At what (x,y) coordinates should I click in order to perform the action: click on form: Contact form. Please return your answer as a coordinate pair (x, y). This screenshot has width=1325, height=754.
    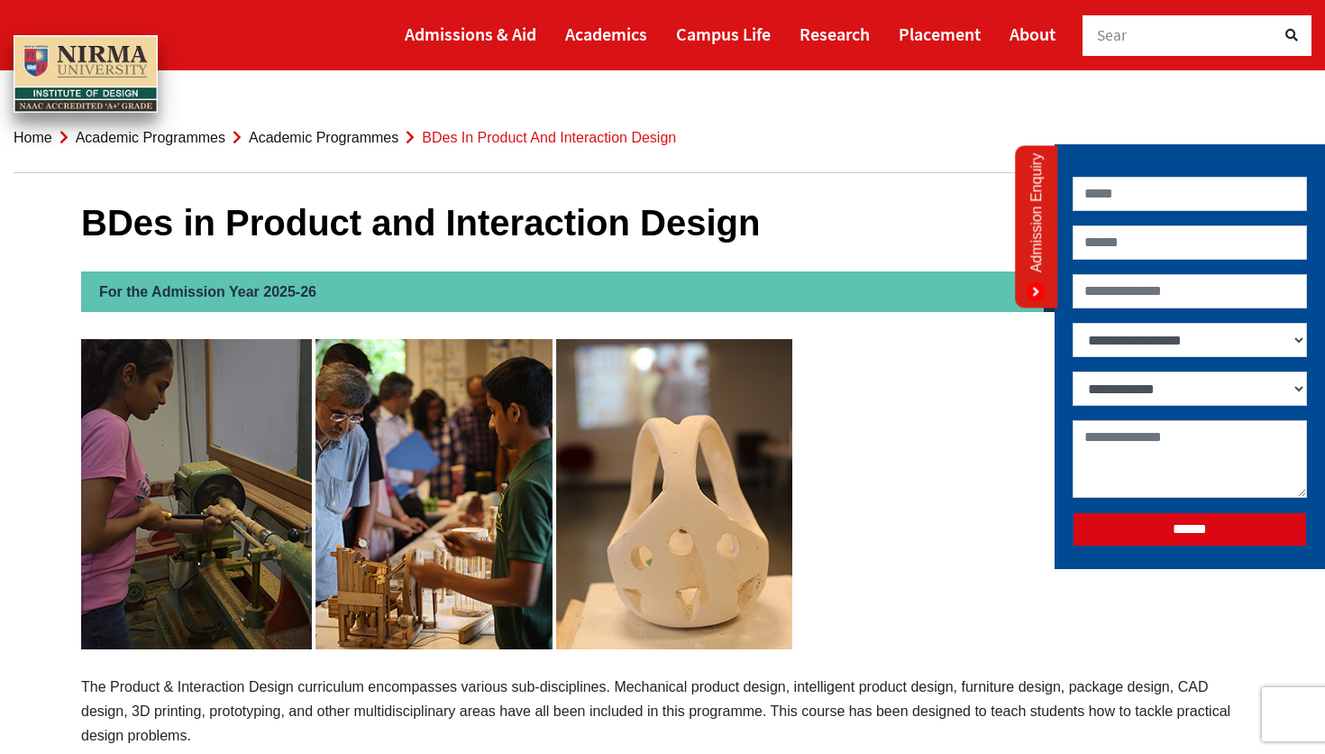
    Looking at the image, I should click on (1190, 361).